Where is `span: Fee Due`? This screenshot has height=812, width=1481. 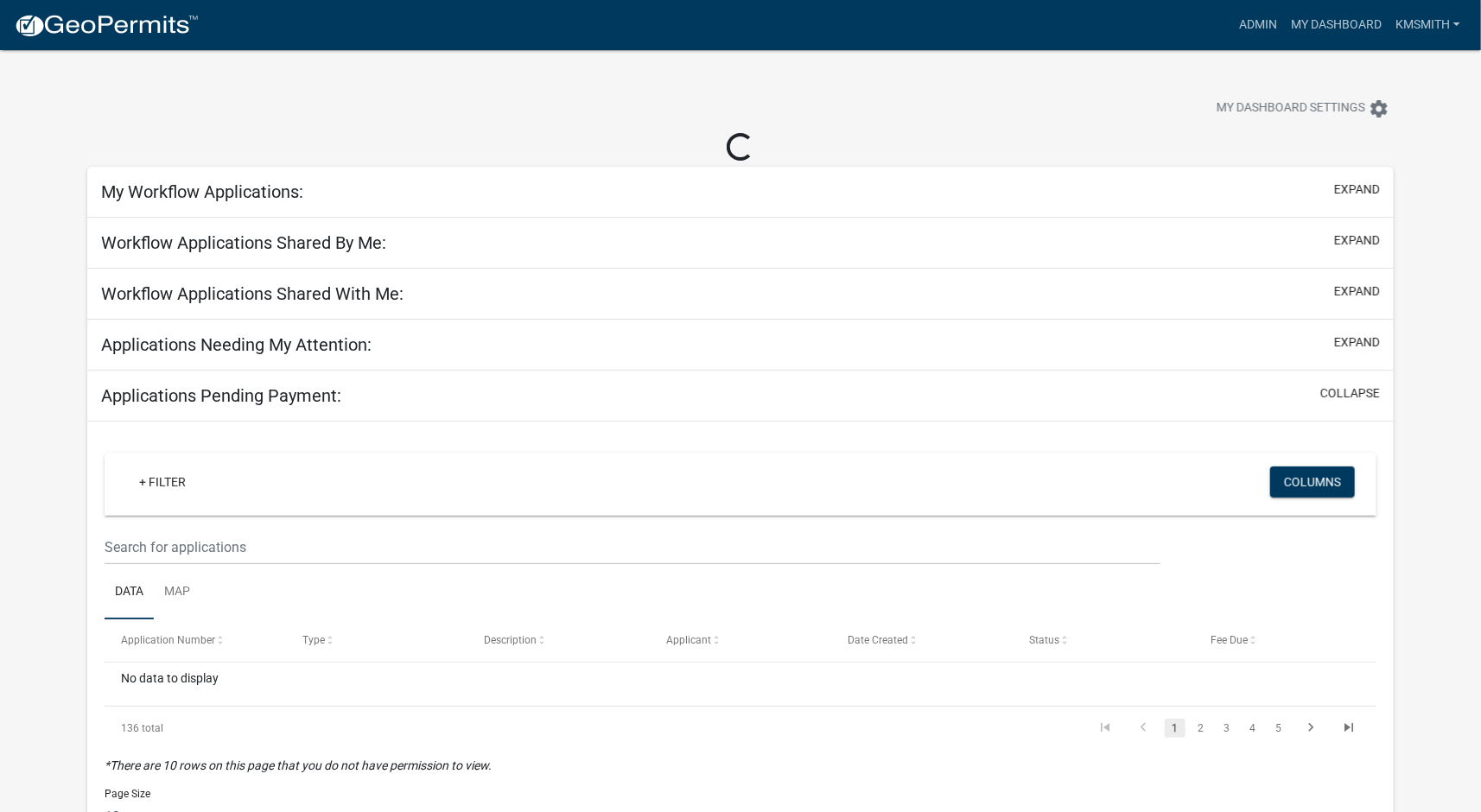
span: Fee Due is located at coordinates (1230, 640).